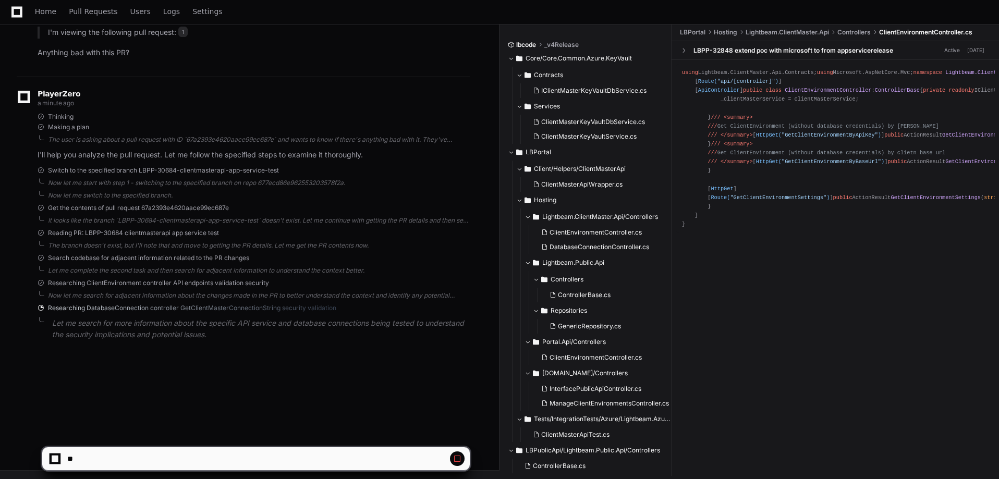  Describe the element at coordinates (593, 122) in the screenshot. I see `button: ClientMasterKeyVaultDbService.cs` at that location.